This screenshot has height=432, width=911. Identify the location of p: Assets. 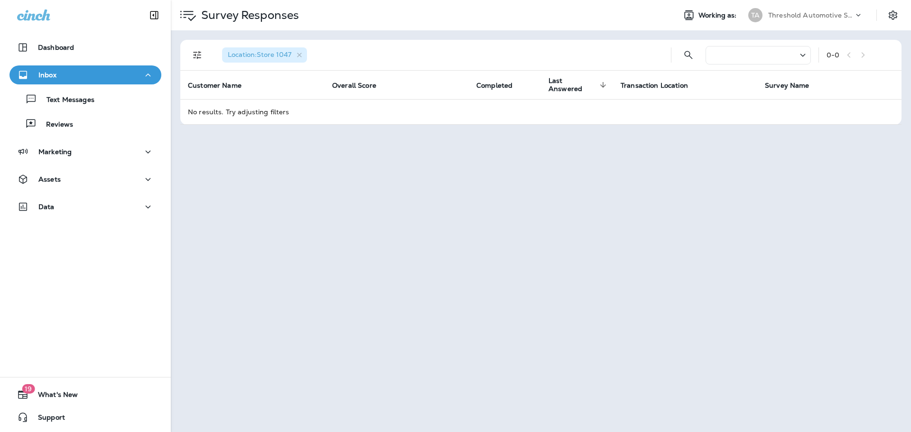
(49, 179).